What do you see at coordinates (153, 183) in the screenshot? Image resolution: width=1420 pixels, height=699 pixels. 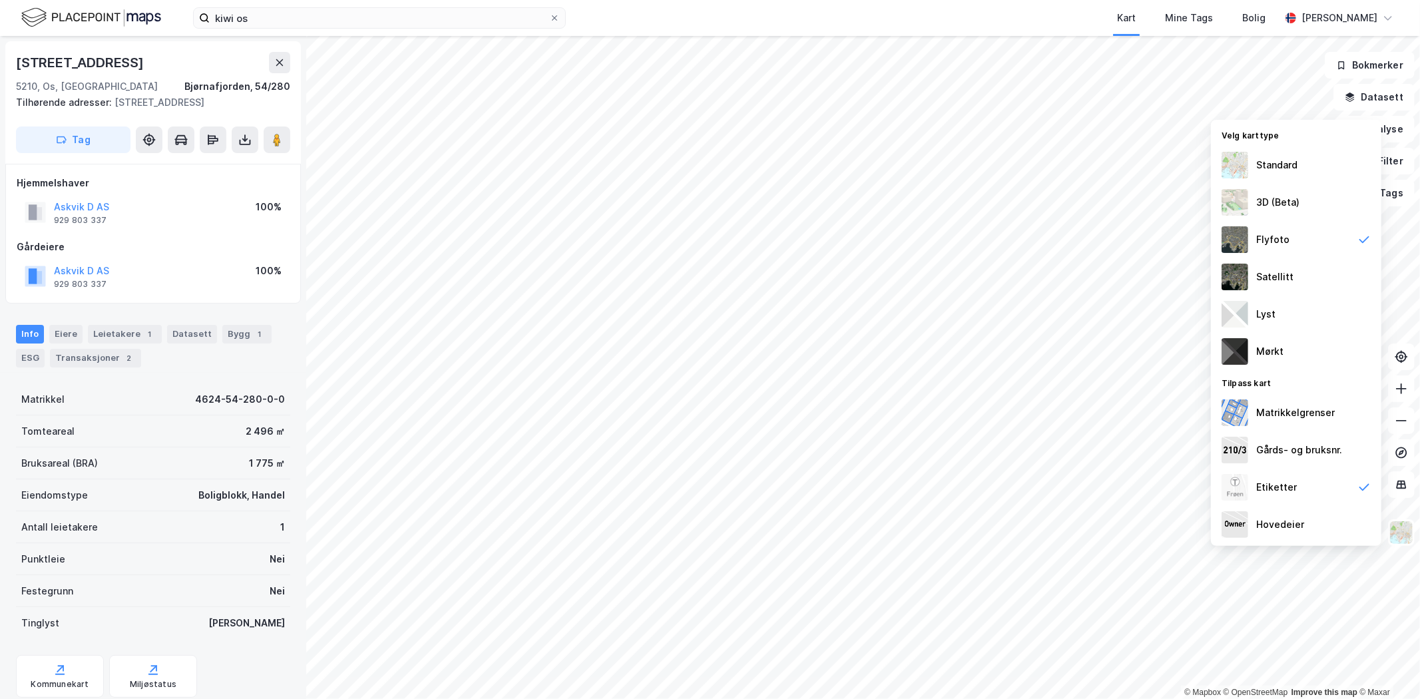 I see `div: Hjemmelshaver` at bounding box center [153, 183].